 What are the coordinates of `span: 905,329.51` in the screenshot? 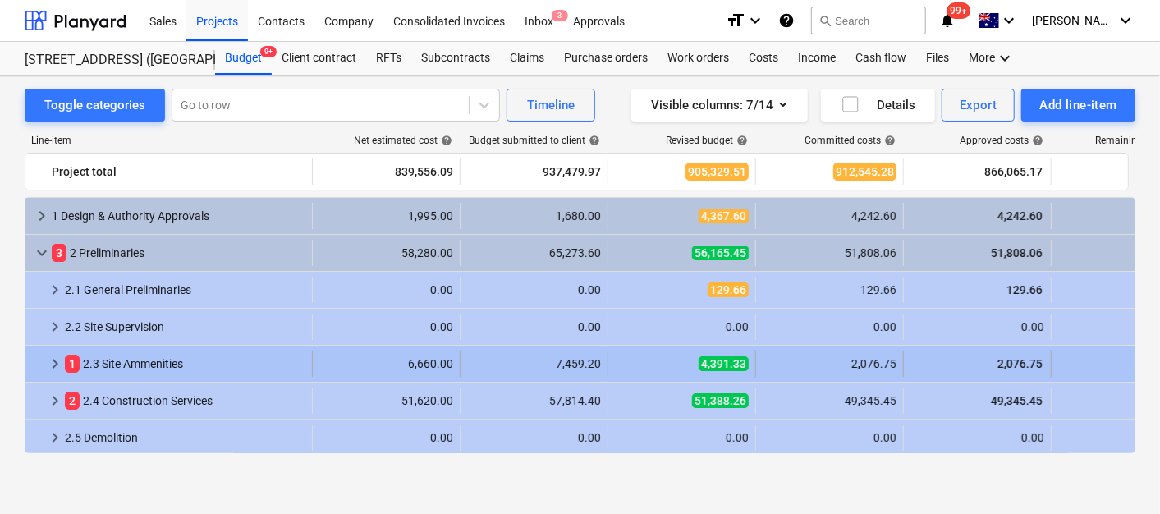 It's located at (717, 172).